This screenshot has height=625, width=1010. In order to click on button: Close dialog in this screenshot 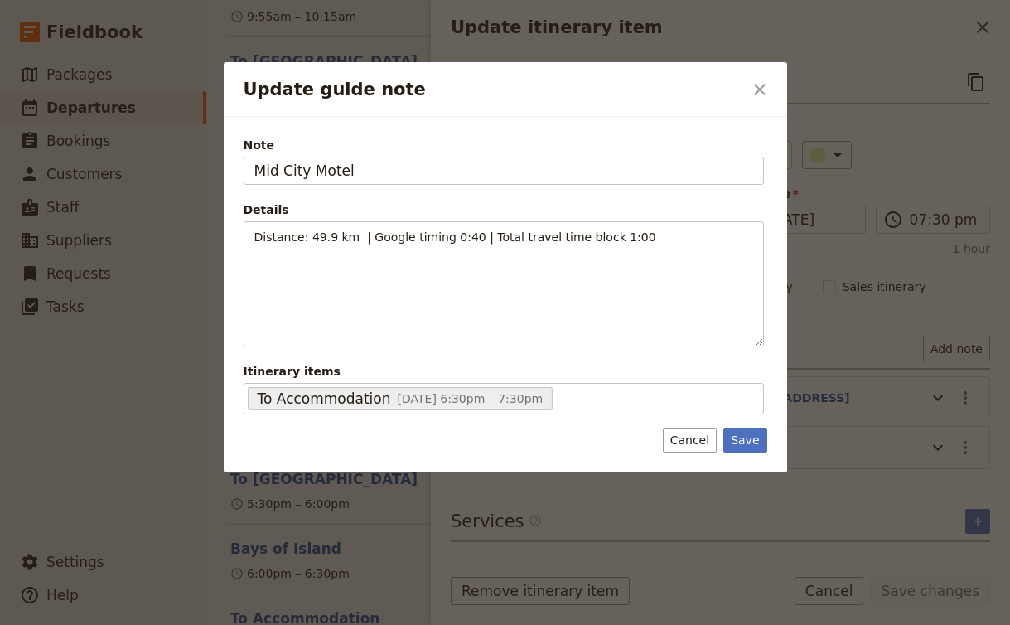, I will do `click(760, 89)`.